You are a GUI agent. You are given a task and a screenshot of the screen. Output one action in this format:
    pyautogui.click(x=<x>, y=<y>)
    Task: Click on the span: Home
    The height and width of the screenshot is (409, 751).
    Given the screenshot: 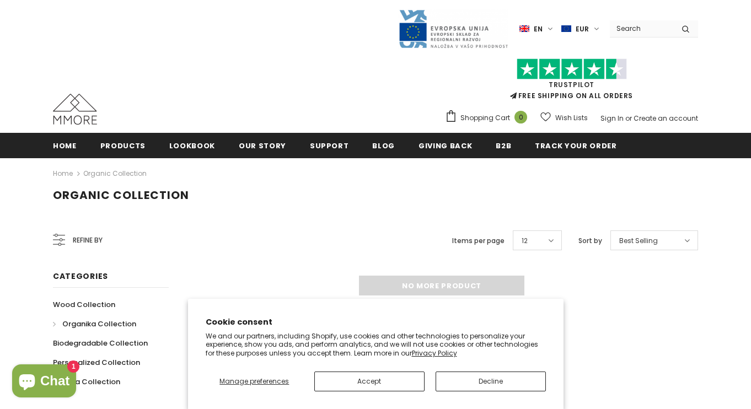 What is the action you would take?
    pyautogui.click(x=65, y=146)
    